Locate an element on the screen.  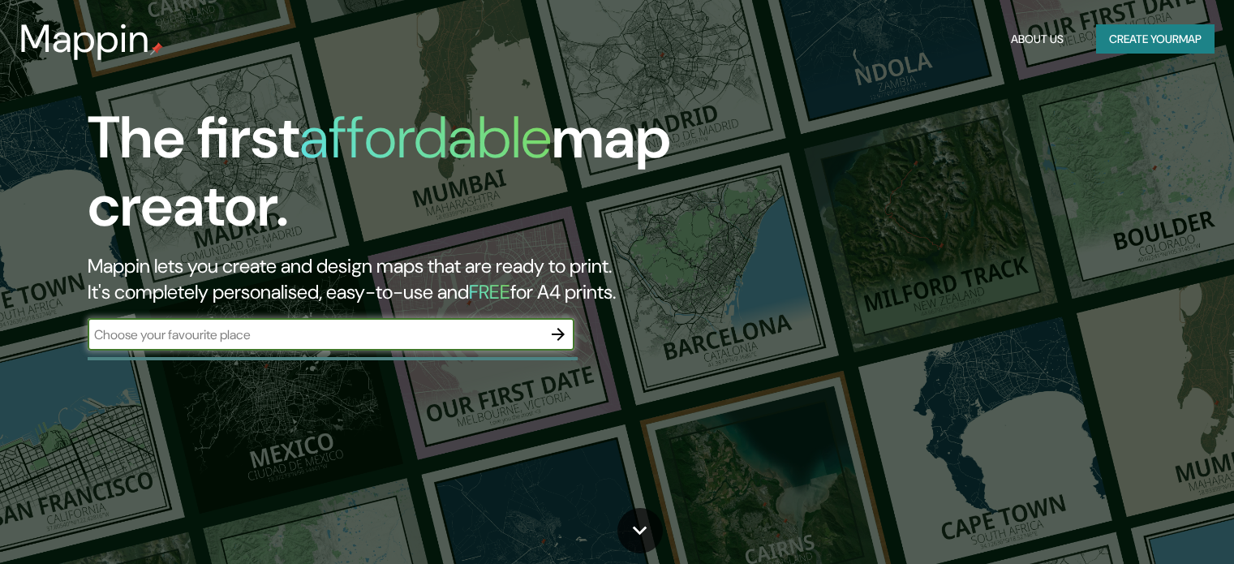
h1: affordable is located at coordinates (425, 137).